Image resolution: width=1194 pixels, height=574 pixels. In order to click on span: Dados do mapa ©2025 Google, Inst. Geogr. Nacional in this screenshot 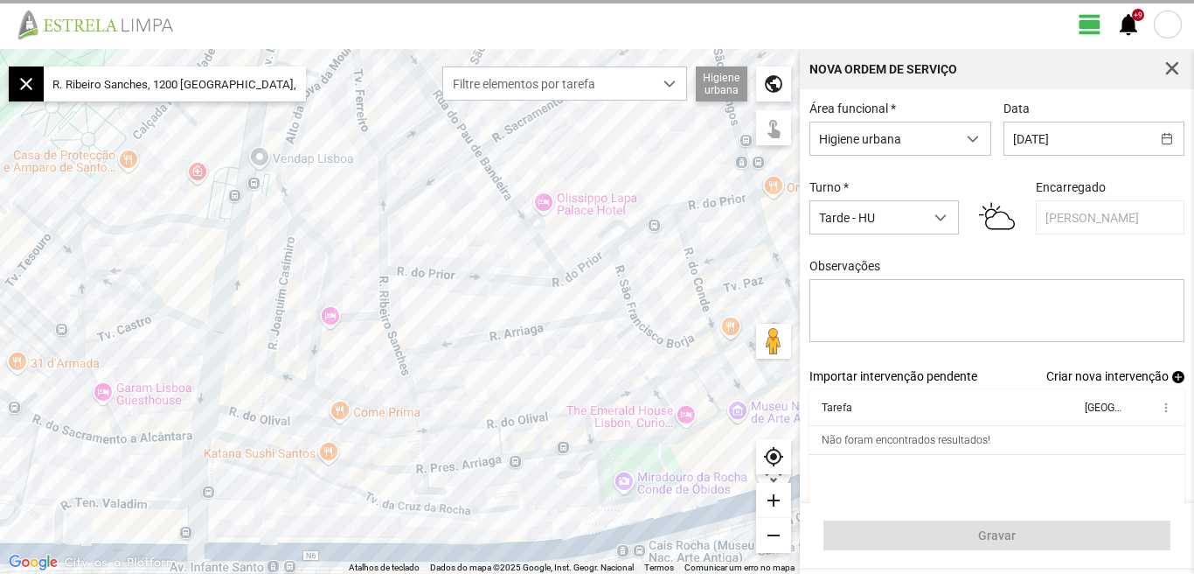, I will do `click(532, 567)`.